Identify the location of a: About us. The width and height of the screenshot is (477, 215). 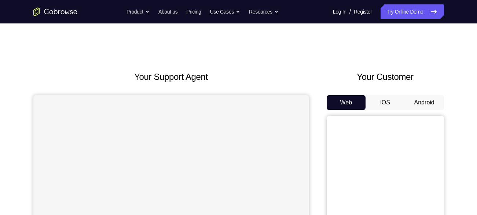
(168, 12).